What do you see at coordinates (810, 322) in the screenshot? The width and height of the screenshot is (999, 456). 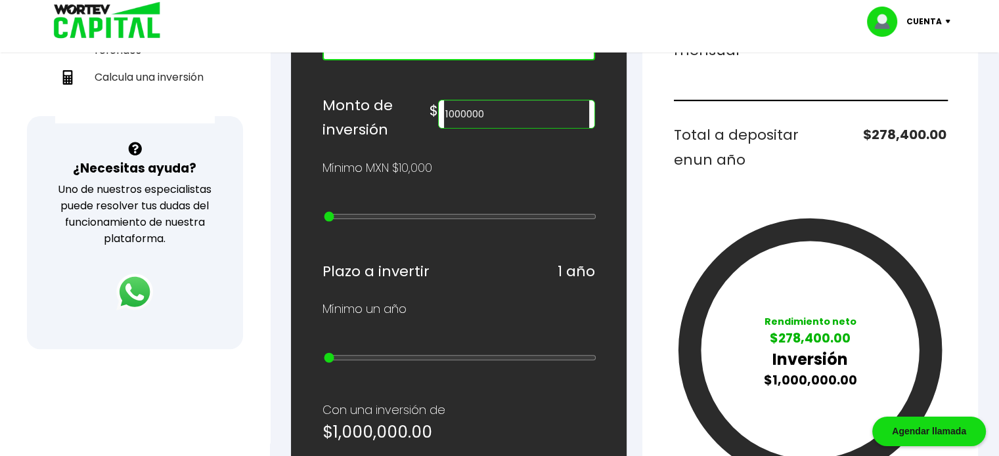 I see `p: Rendimiento neto` at bounding box center [810, 322].